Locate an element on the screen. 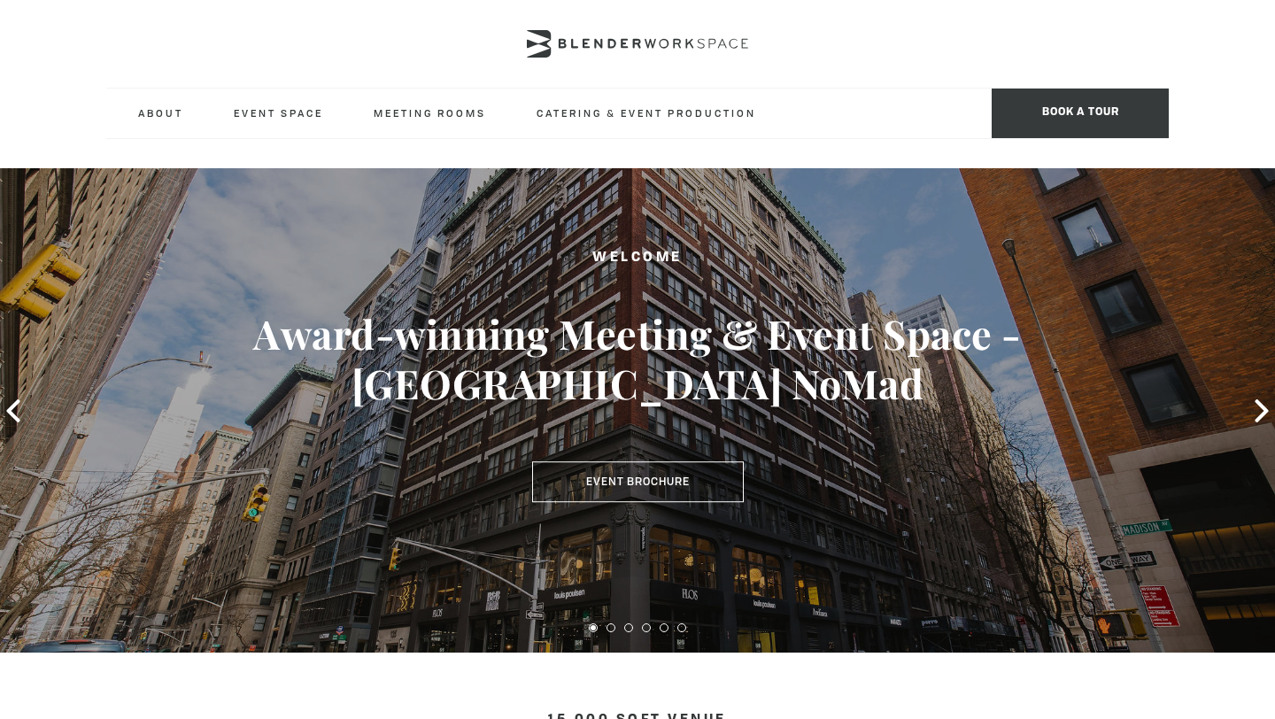 The width and height of the screenshot is (1275, 719). span: Book a tour is located at coordinates (1080, 113).